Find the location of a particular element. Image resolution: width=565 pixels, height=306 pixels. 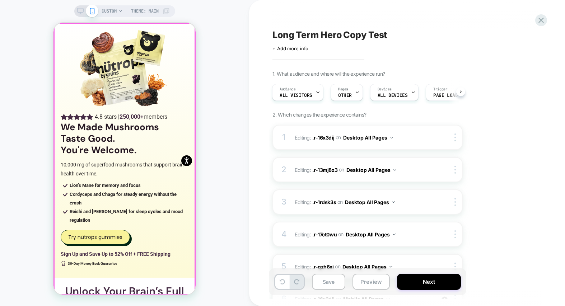

div: 3 is located at coordinates (284, 202).